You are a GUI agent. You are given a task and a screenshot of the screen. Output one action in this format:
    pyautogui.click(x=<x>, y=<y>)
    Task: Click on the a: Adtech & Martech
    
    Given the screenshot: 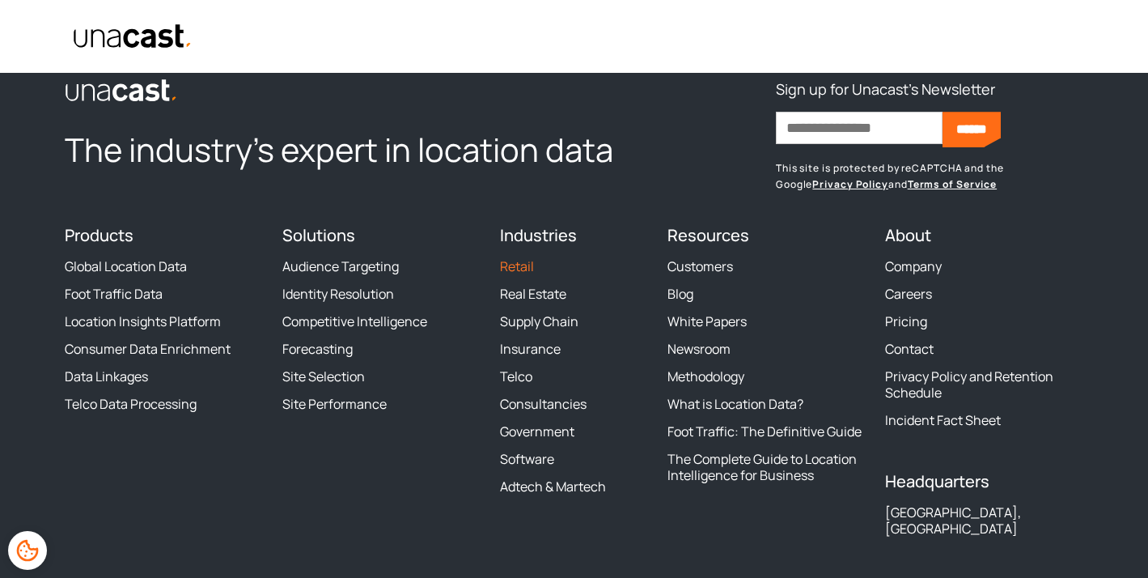 What is the action you would take?
    pyautogui.click(x=553, y=486)
    